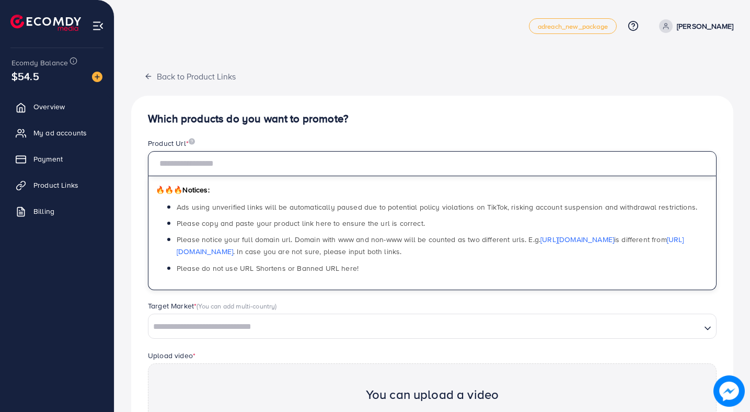 Image resolution: width=750 pixels, height=412 pixels. Describe the element at coordinates (45, 22) in the screenshot. I see `img: logo` at that location.